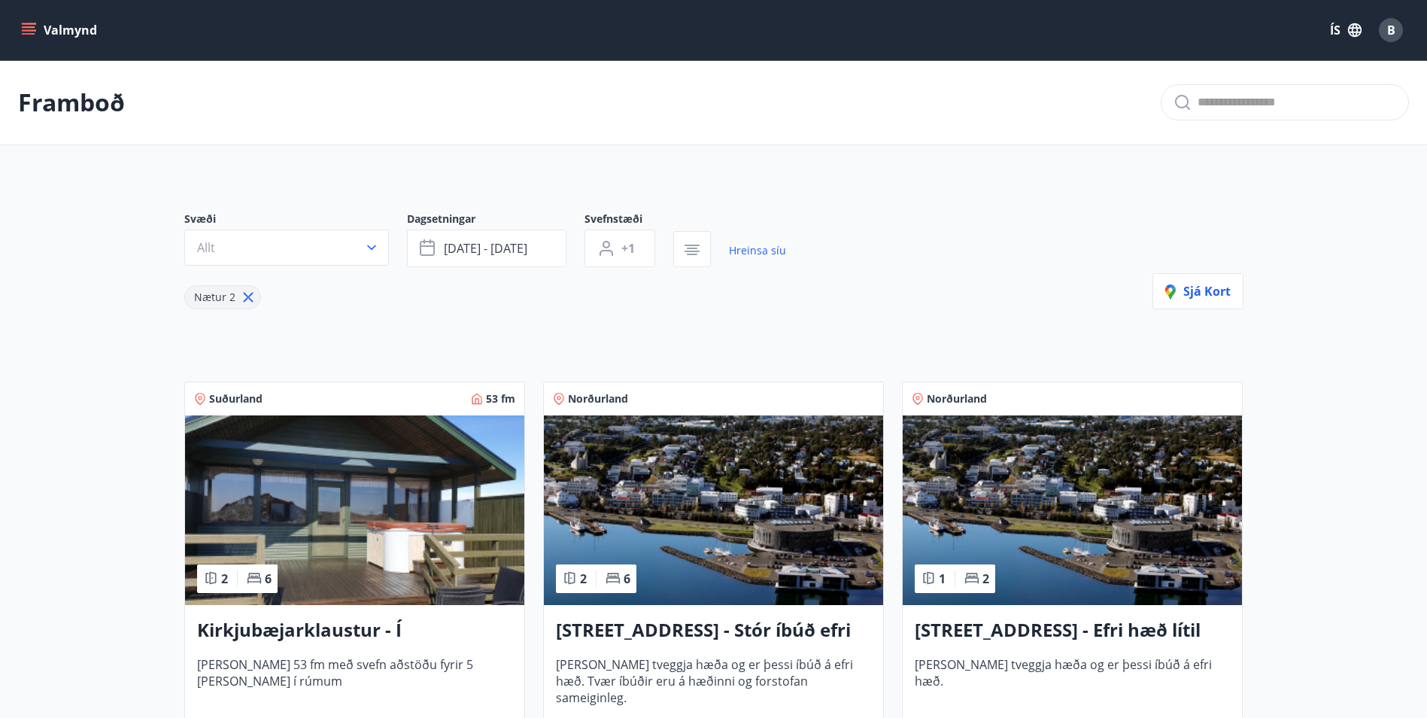 This screenshot has width=1427, height=718. I want to click on span: 53 fm, so click(500, 399).